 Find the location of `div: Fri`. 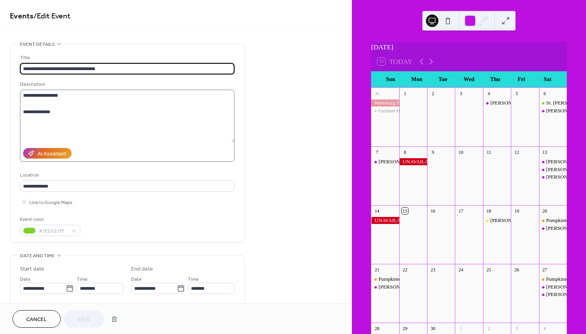

div: Fri is located at coordinates (521, 79).